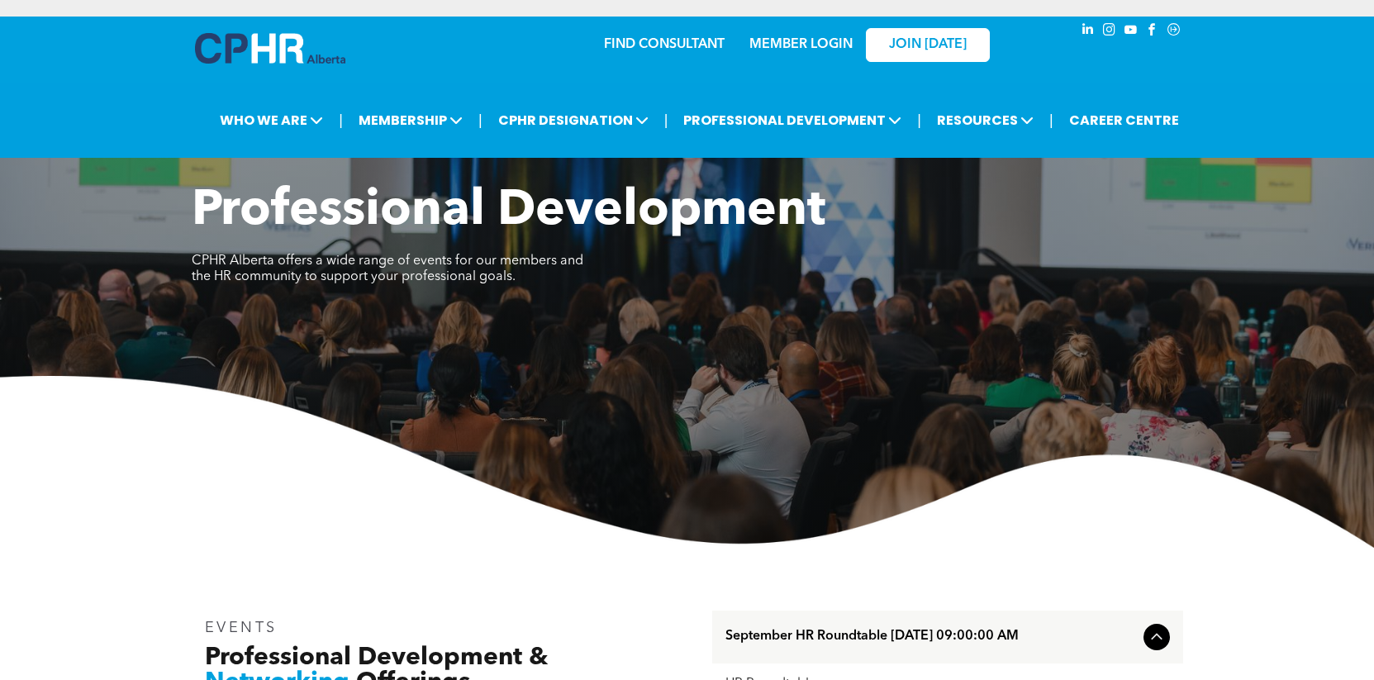 The width and height of the screenshot is (1374, 680). What do you see at coordinates (411, 120) in the screenshot?
I see `span: MEMBERSHIP` at bounding box center [411, 120].